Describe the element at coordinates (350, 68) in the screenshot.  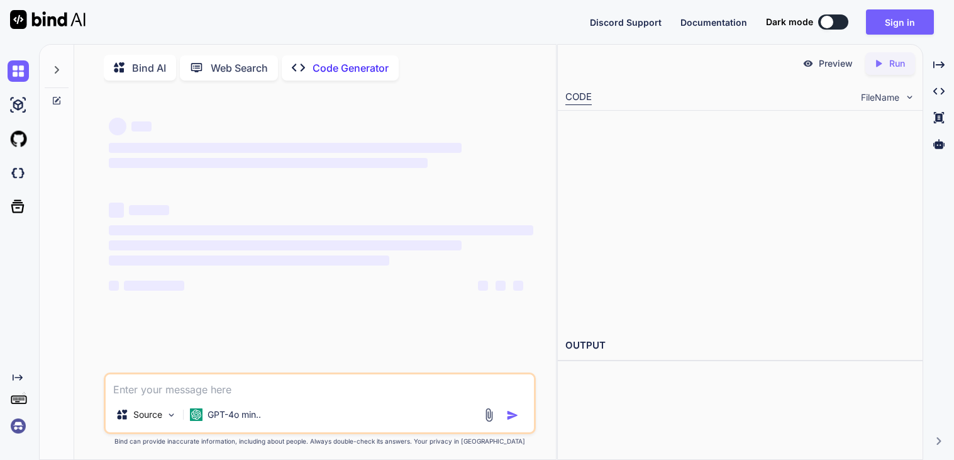
I see `p: Code Generator` at that location.